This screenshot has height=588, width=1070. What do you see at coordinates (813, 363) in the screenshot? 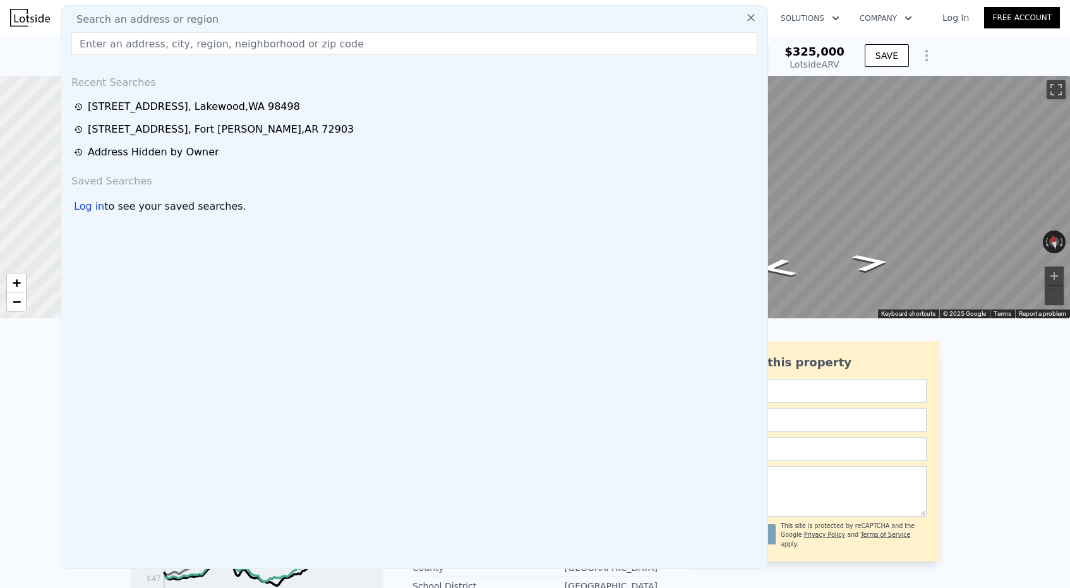
I see `div: Ask about this property` at bounding box center [813, 363].